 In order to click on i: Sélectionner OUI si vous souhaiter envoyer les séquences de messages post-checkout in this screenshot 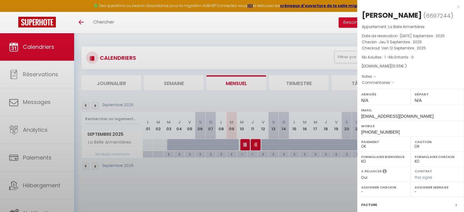, I will do `click(384, 172)`.